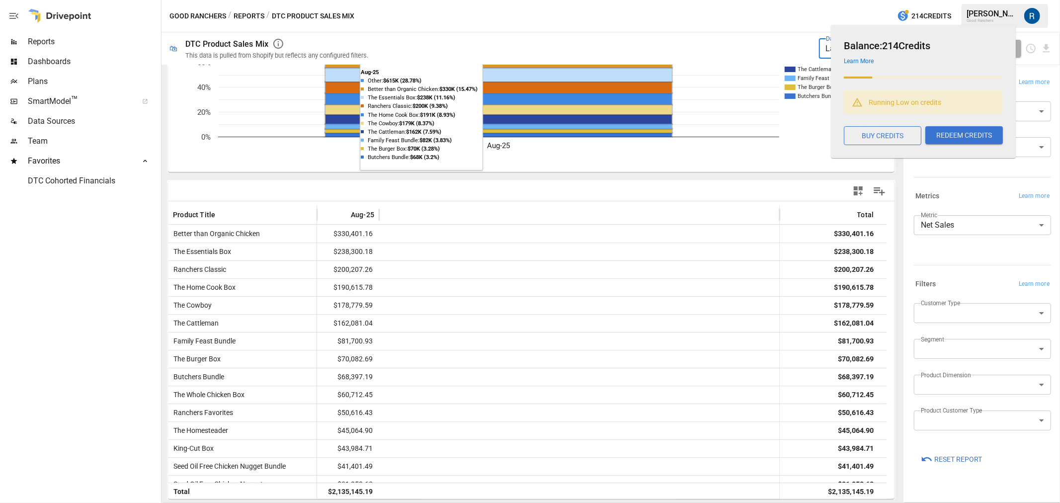 This screenshot has width=1060, height=503. Describe the element at coordinates (905, 102) in the screenshot. I see `p: Running Low on credits` at that location.